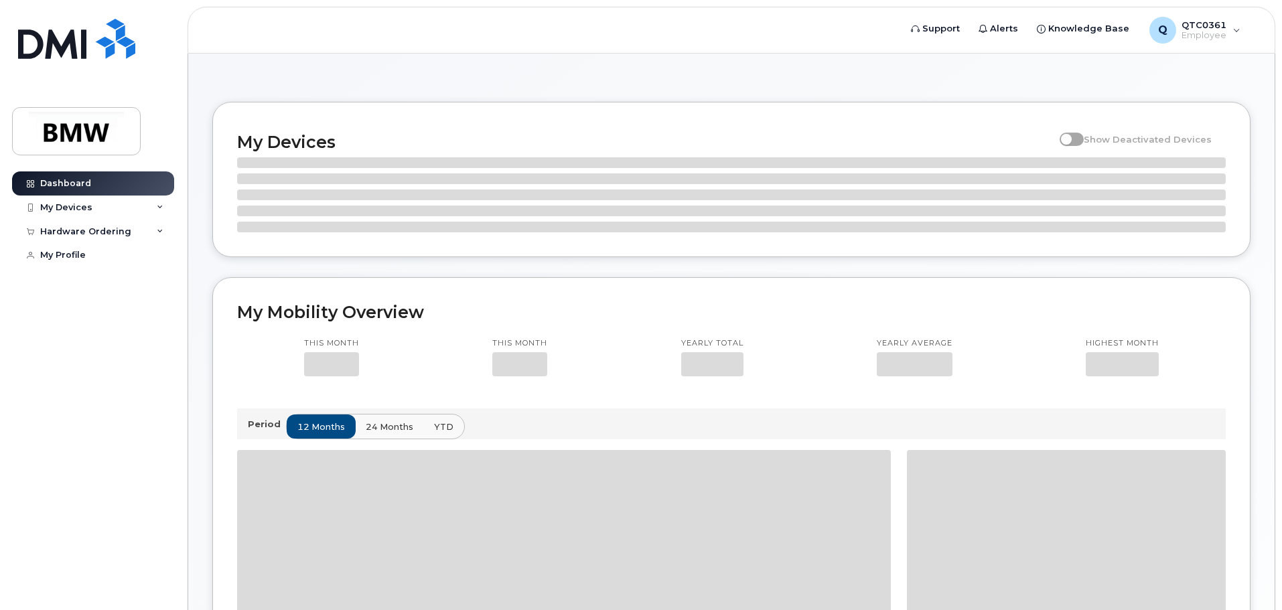 The height and width of the screenshot is (610, 1282). I want to click on h2: My Mobility Overview, so click(731, 312).